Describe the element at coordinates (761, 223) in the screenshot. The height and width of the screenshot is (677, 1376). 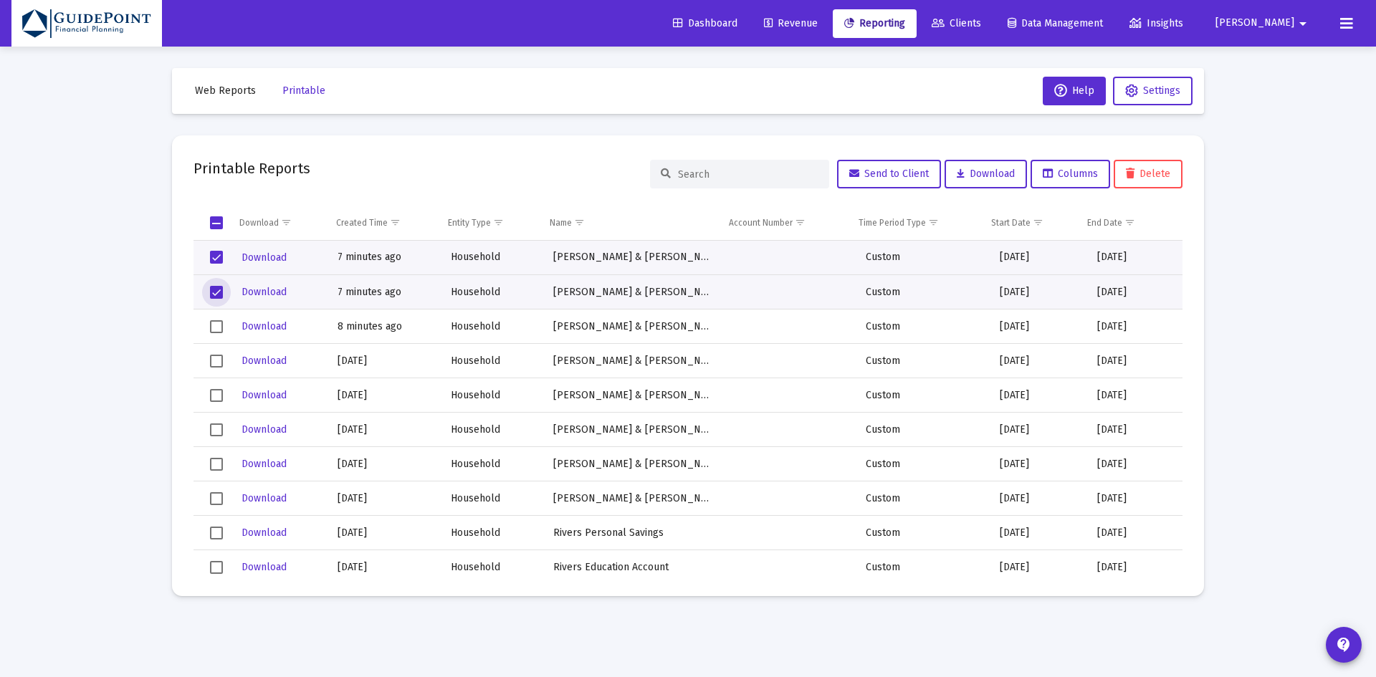
I see `div: Account Number` at that location.